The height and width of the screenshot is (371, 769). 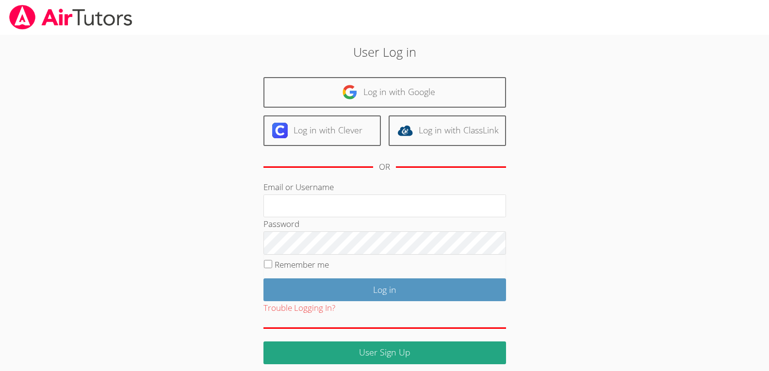 I want to click on a: Log in with ClassLink, so click(x=447, y=130).